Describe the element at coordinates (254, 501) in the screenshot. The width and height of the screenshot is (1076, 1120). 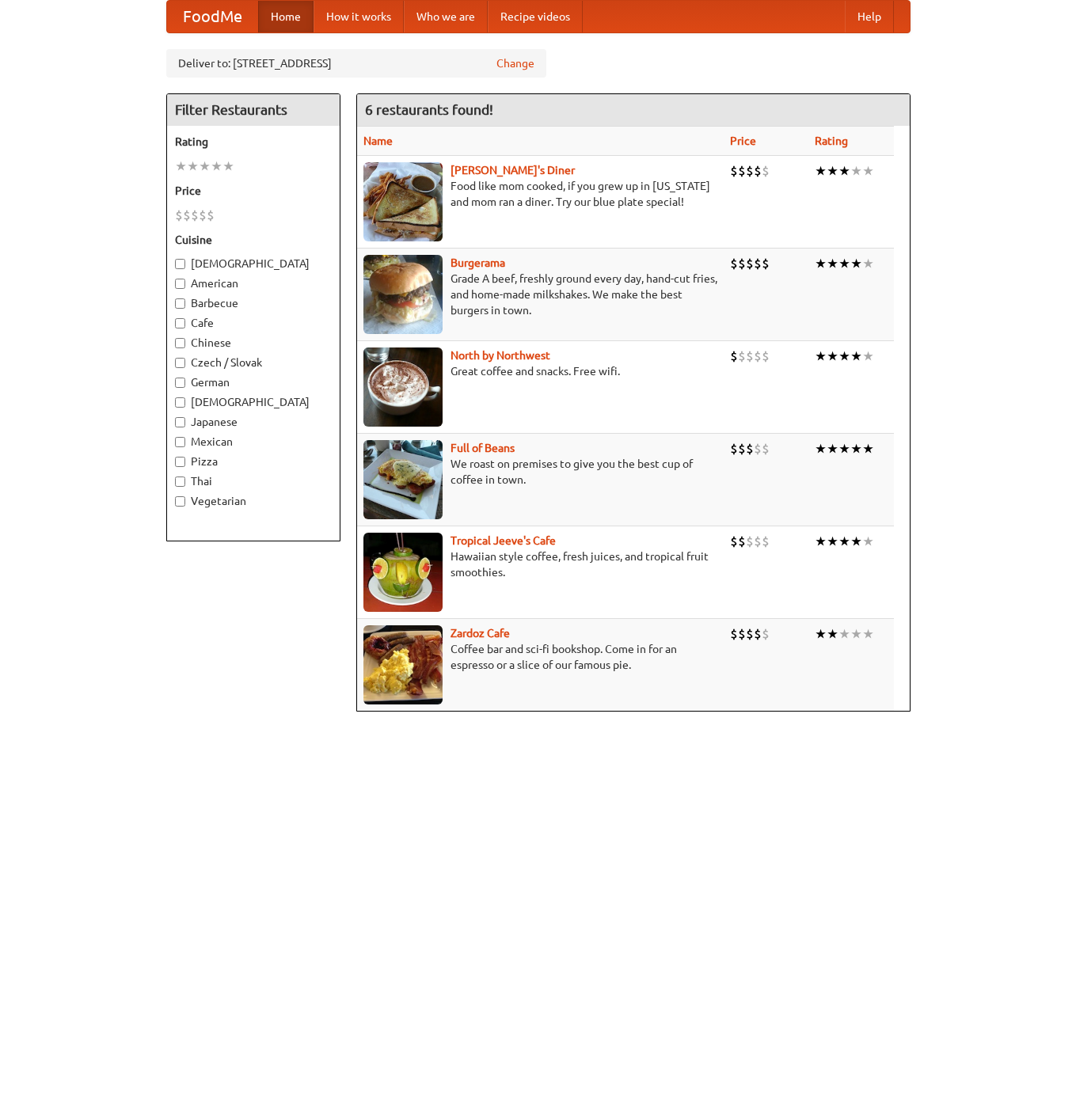
I see `label: Vegetarian` at that location.